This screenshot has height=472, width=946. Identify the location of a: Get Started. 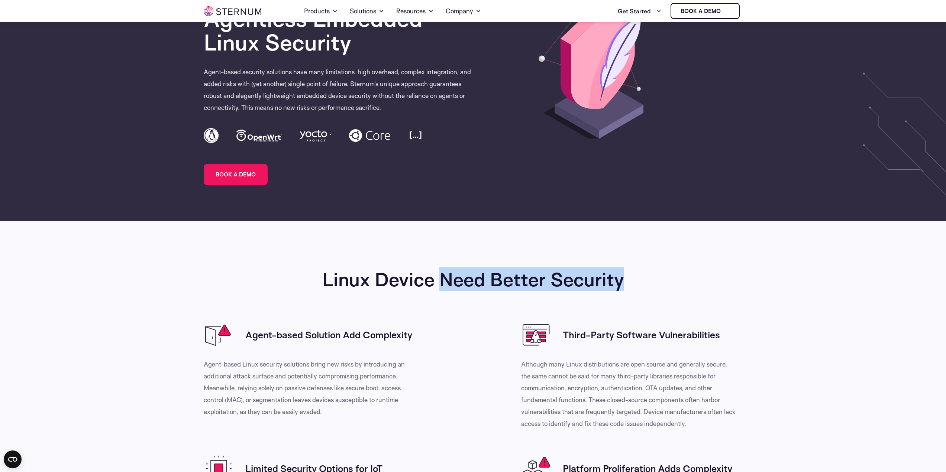
(639, 11).